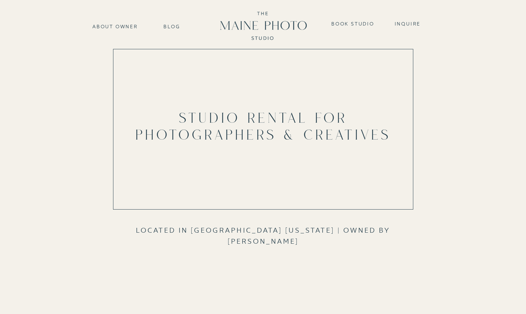  I want to click on video: Your browser does not support the video tag., so click(263, 129).